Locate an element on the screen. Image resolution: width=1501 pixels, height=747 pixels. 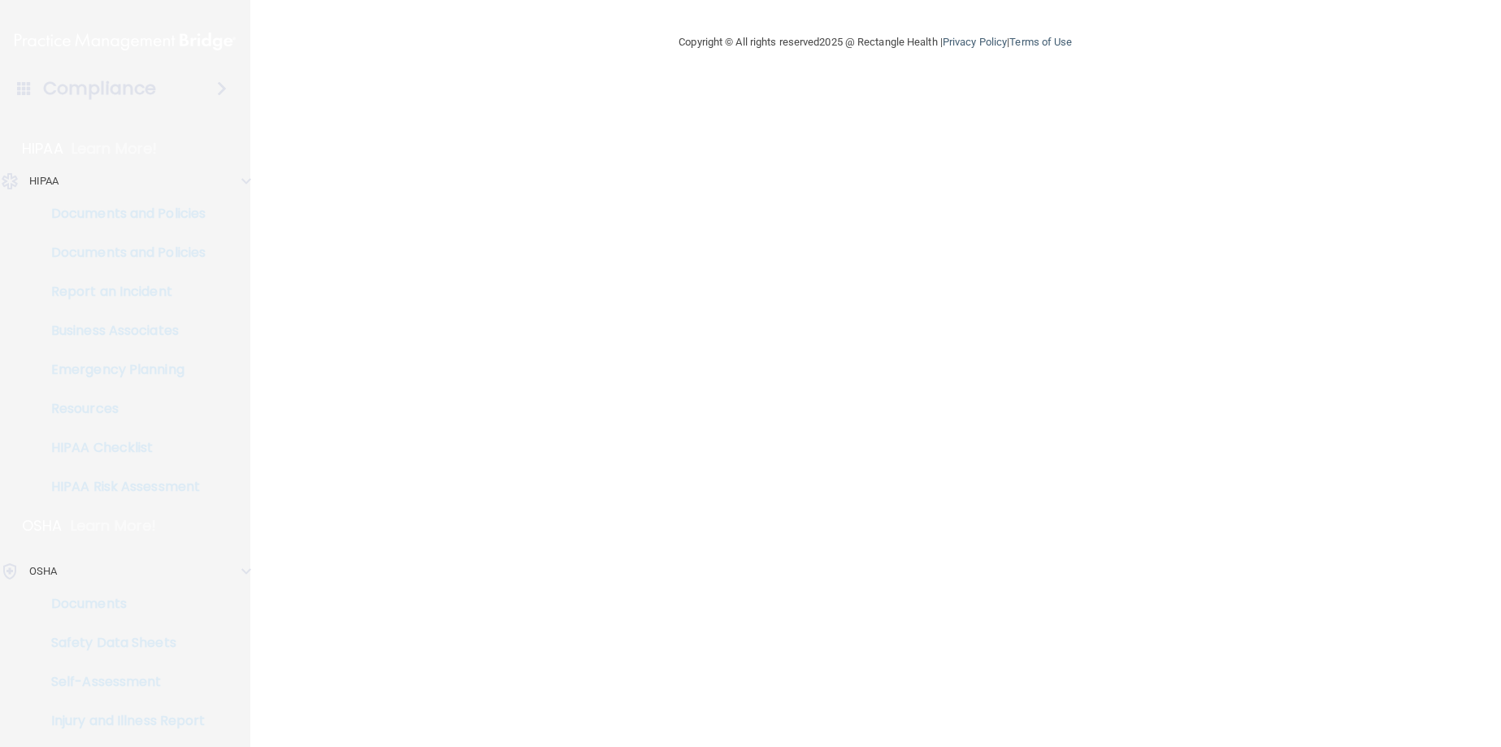
a: Terms of Use is located at coordinates (1040, 41).